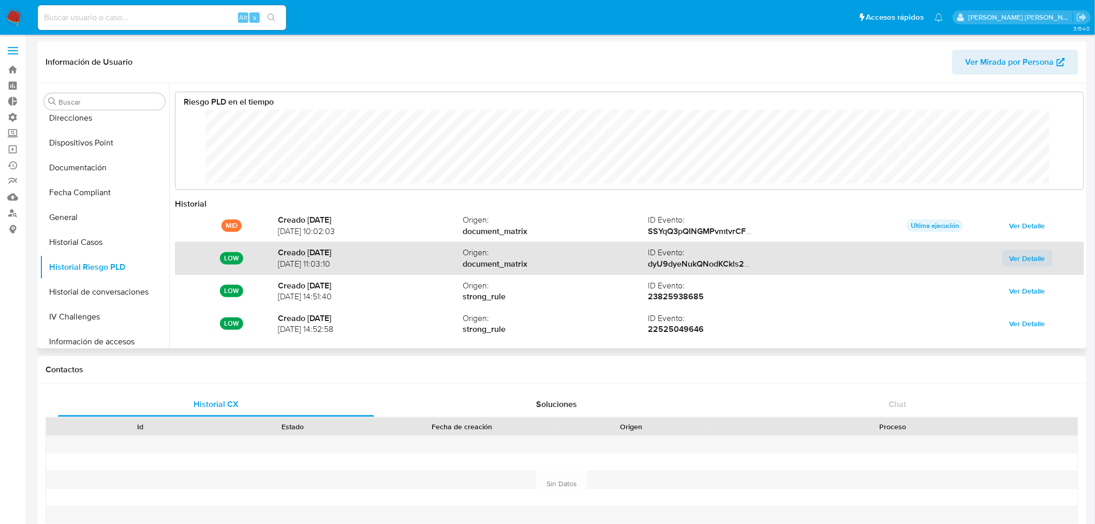 Image resolution: width=1095 pixels, height=524 pixels. Describe the element at coordinates (892, 426) in the screenshot. I see `div: Proceso` at that location.